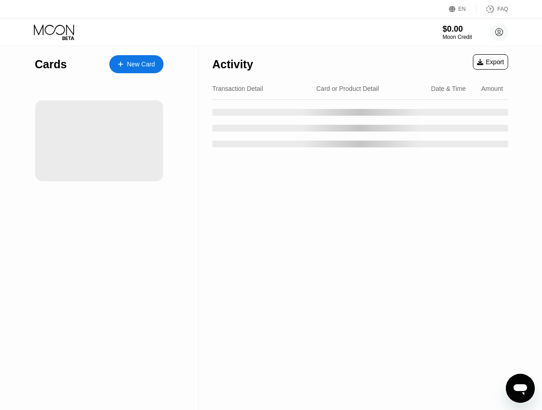 This screenshot has height=410, width=542. Describe the element at coordinates (457, 32) in the screenshot. I see `div: $0.00Moon Credit` at that location.